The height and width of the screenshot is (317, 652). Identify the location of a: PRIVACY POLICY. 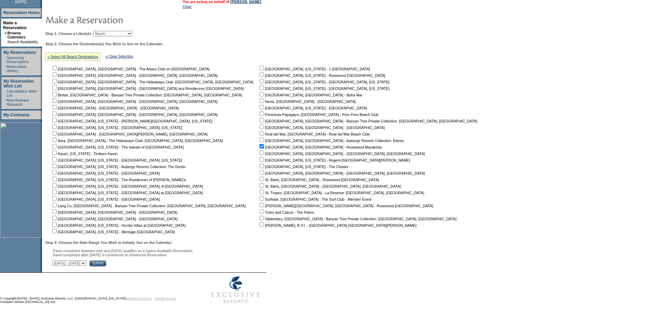
(139, 299).